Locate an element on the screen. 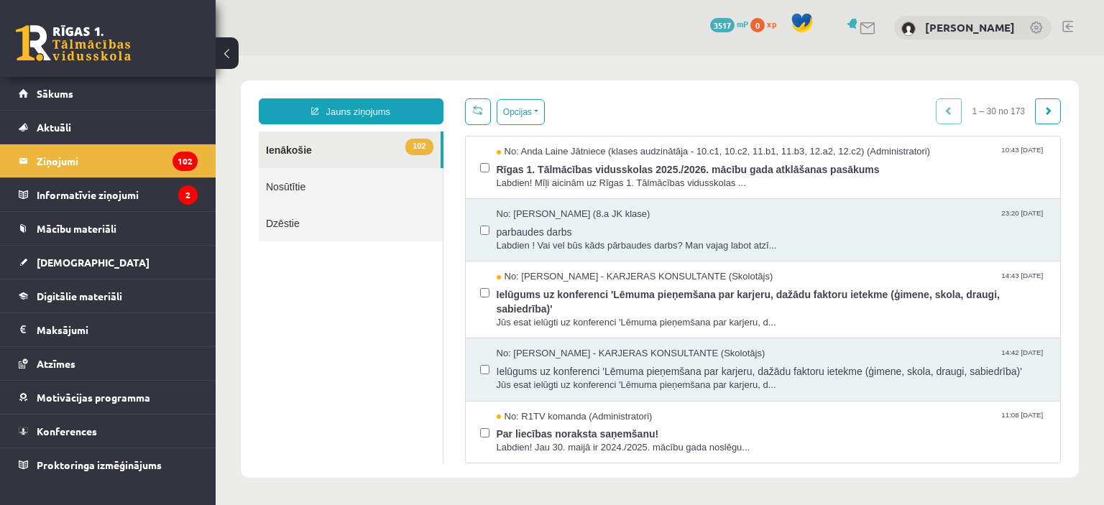 The width and height of the screenshot is (1104, 505). a: Proktoringa izmēģinājums is located at coordinates (108, 465).